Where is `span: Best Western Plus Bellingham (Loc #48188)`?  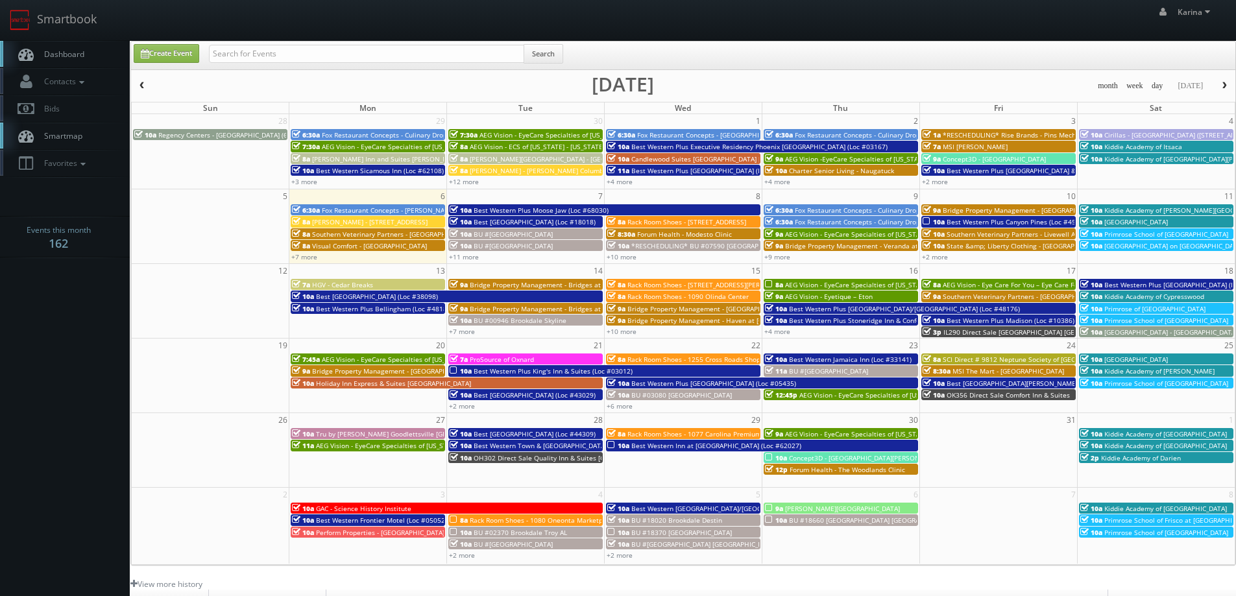
span: Best Western Plus Bellingham (Loc #48188) is located at coordinates (384, 309).